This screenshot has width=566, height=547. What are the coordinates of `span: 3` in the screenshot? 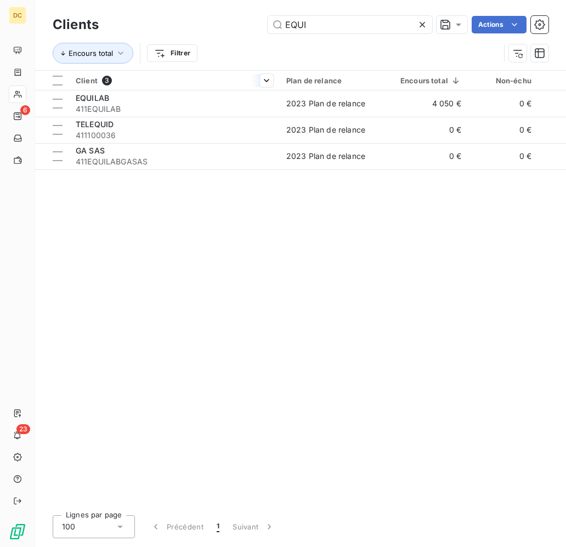 It's located at (107, 81).